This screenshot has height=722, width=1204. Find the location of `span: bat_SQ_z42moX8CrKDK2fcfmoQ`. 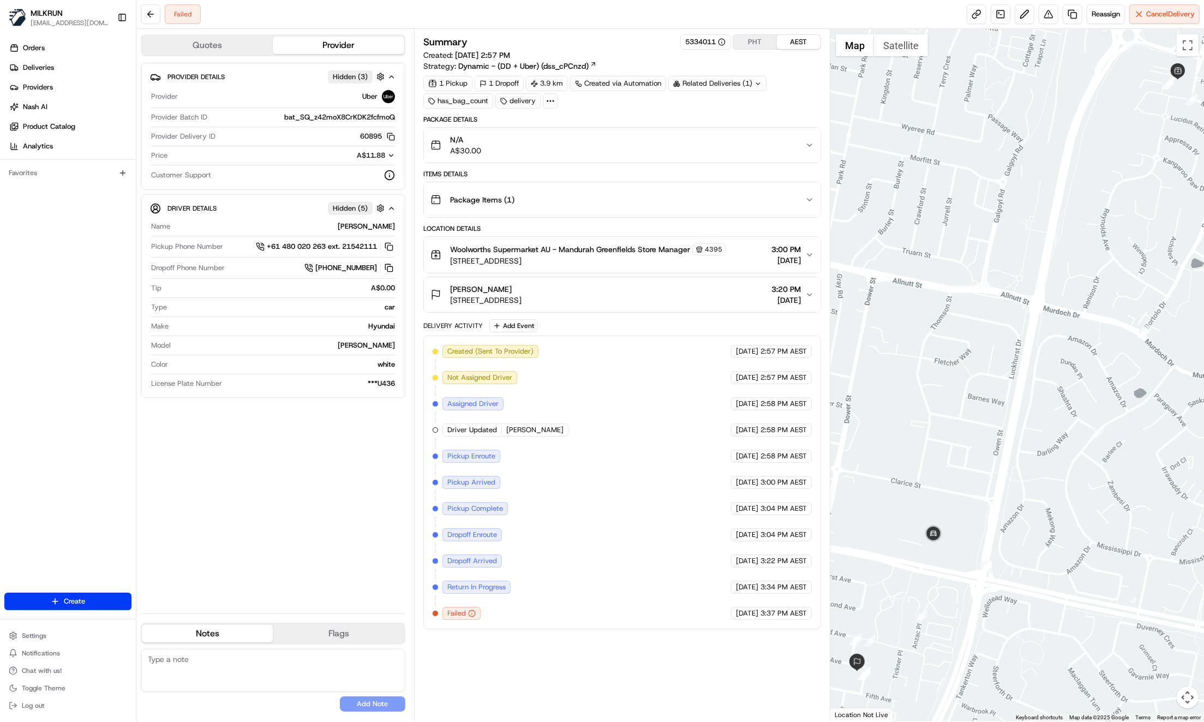

span: bat_SQ_z42moX8CrKDK2fcfmoQ is located at coordinates (339, 117).